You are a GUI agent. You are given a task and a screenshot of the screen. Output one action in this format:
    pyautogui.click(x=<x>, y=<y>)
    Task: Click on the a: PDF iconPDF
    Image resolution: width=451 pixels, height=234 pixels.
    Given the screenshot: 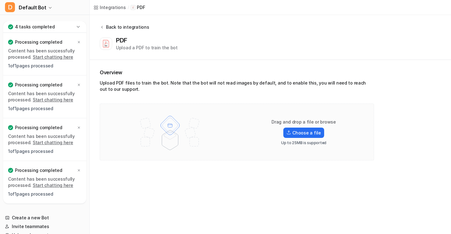 What is the action you would take?
    pyautogui.click(x=138, y=7)
    